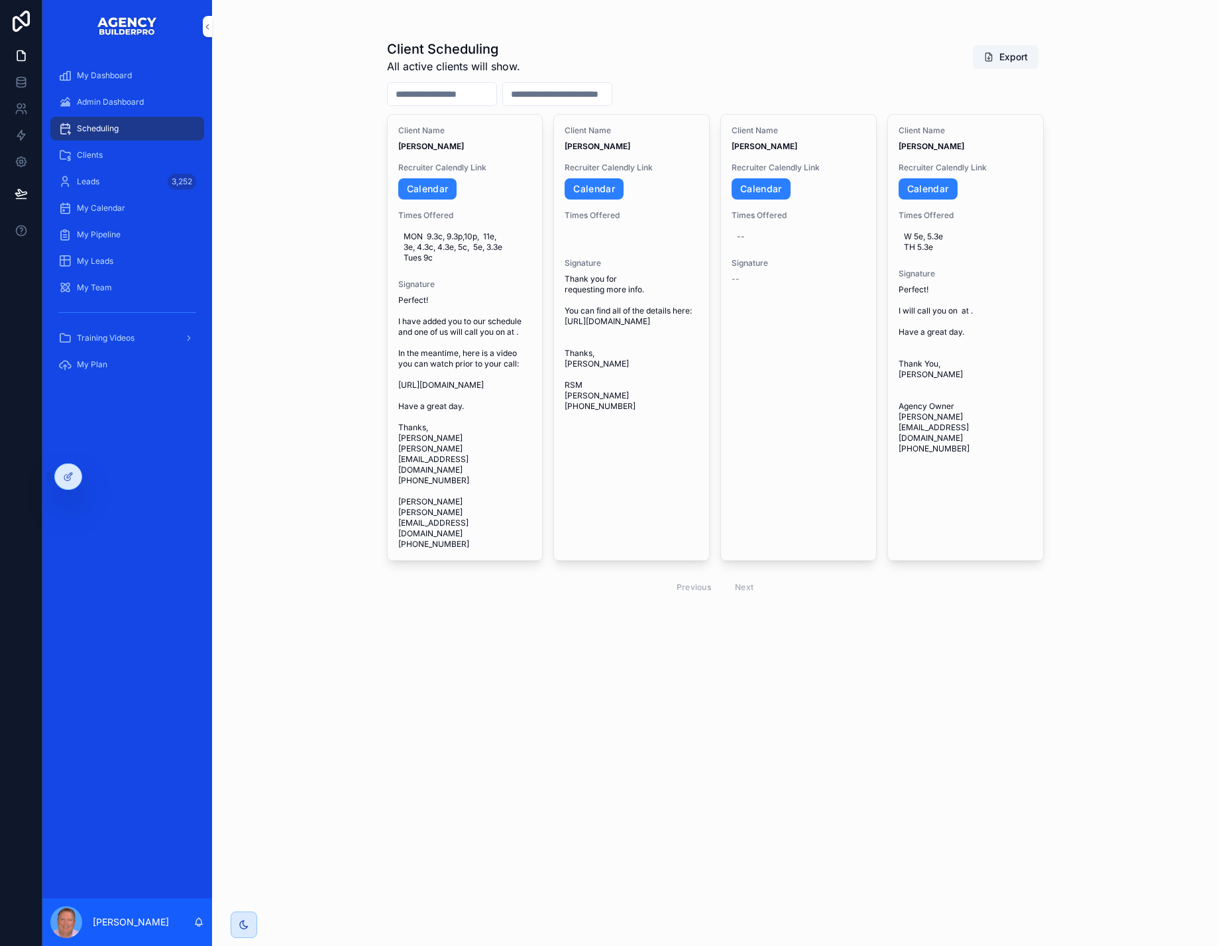 Image resolution: width=1218 pixels, height=946 pixels. What do you see at coordinates (453, 49) in the screenshot?
I see `h1: Client Scheduling` at bounding box center [453, 49].